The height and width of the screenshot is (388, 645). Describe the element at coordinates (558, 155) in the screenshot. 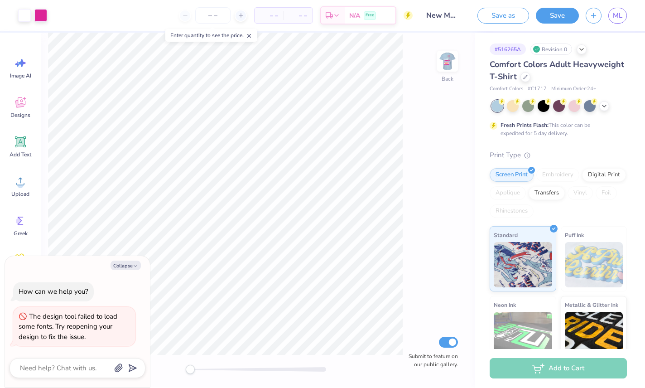

I see `div: Print Type` at that location.